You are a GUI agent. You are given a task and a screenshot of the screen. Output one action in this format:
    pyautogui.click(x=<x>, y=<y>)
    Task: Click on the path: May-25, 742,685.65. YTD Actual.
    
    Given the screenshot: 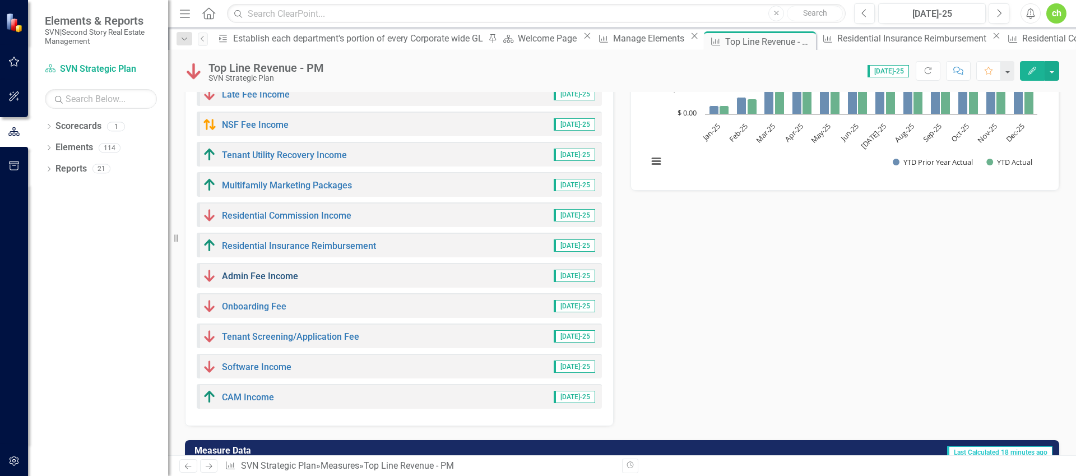 What is the action you would take?
    pyautogui.click(x=835, y=95)
    